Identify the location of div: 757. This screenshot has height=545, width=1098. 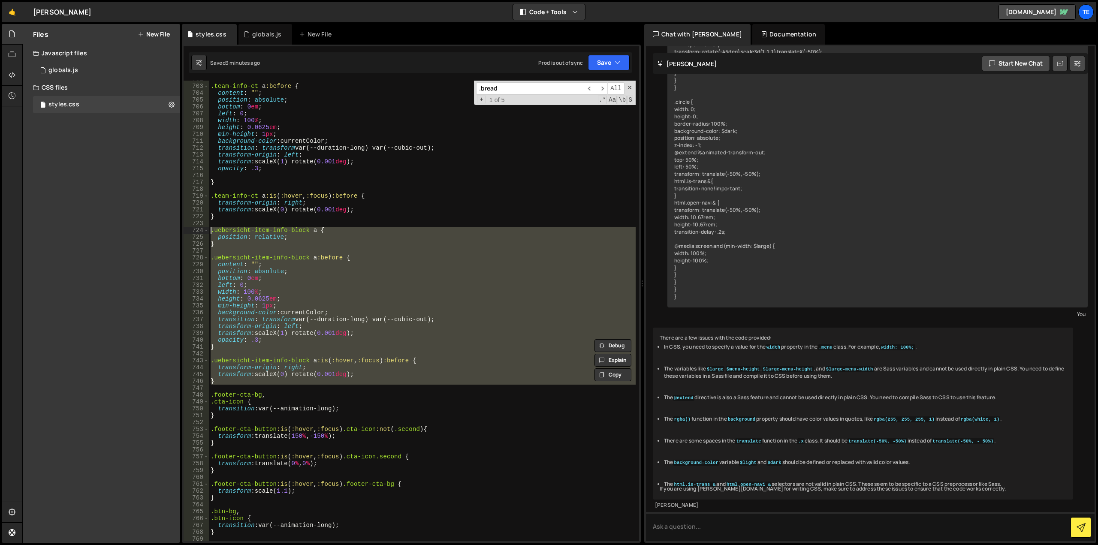
(196, 457).